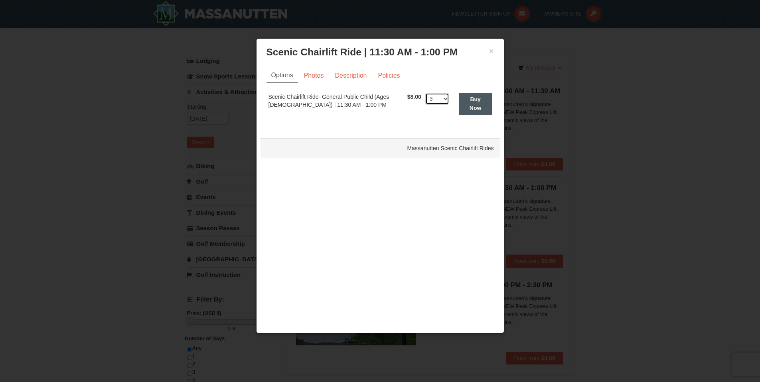 The height and width of the screenshot is (382, 760). Describe the element at coordinates (475, 104) in the screenshot. I see `button: Buy Now` at that location.